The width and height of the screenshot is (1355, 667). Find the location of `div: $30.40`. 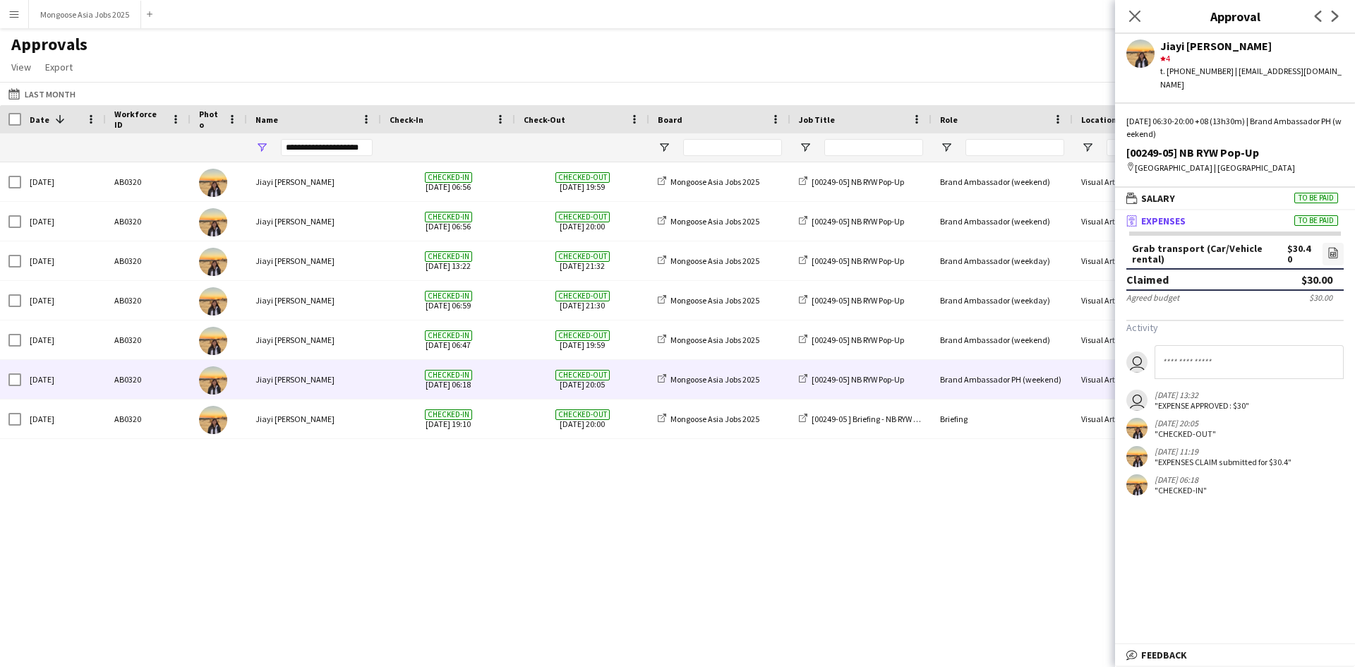

div: $30.40 is located at coordinates (1301, 254).